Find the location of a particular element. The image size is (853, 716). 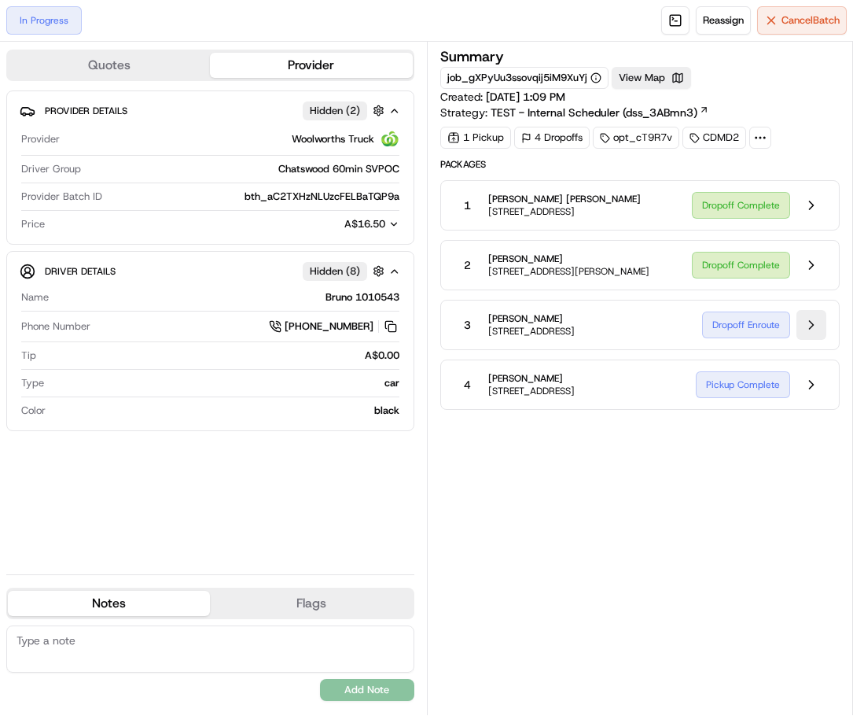

span: 1 is located at coordinates (467, 205).